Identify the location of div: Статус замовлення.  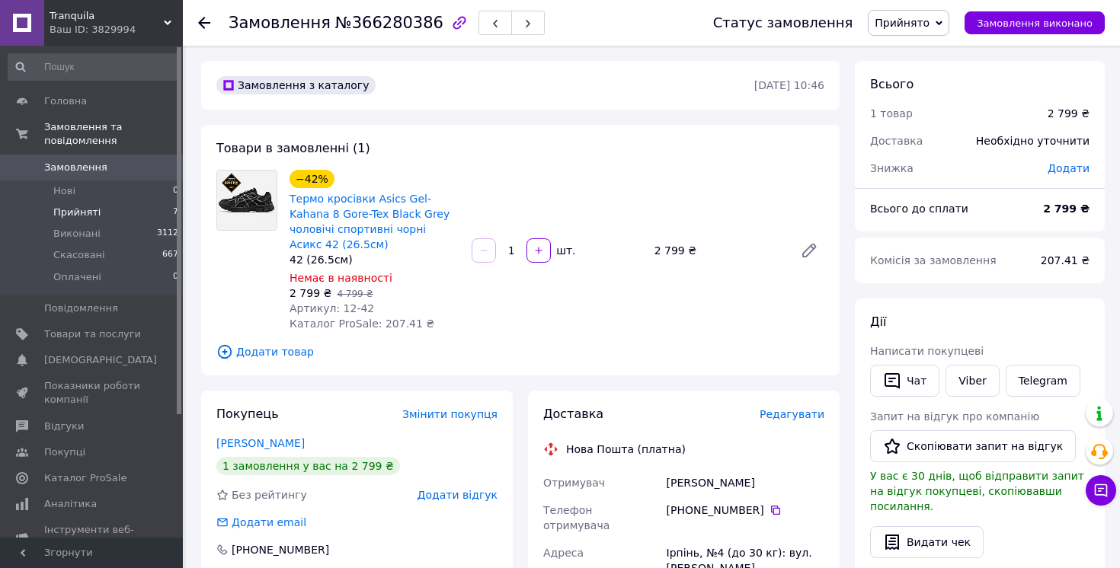
(783, 23).